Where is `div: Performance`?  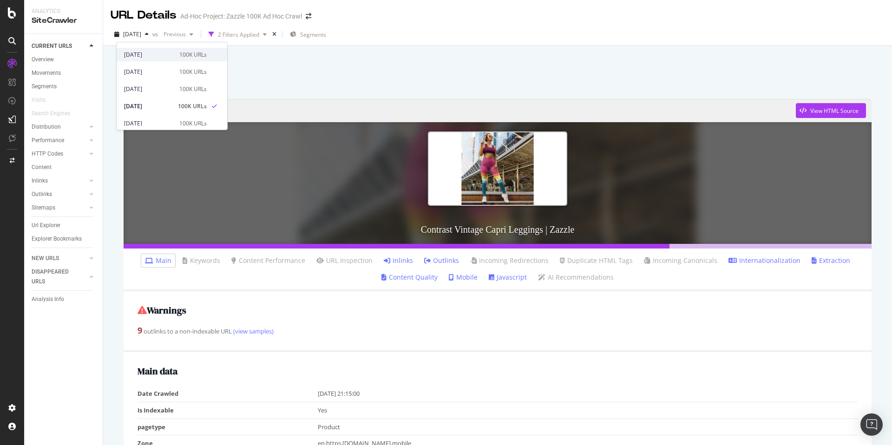 div: Performance is located at coordinates (48, 140).